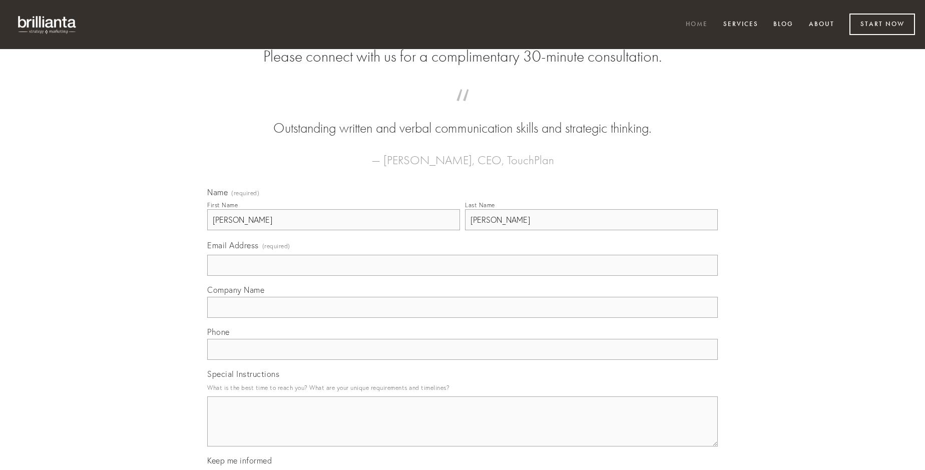  What do you see at coordinates (821, 25) in the screenshot?
I see `a: About` at bounding box center [821, 25].